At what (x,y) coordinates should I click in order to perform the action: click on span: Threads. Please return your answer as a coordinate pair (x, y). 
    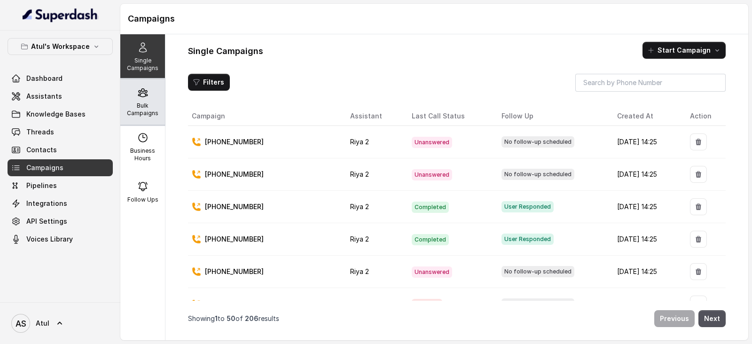
    Looking at the image, I should click on (40, 132).